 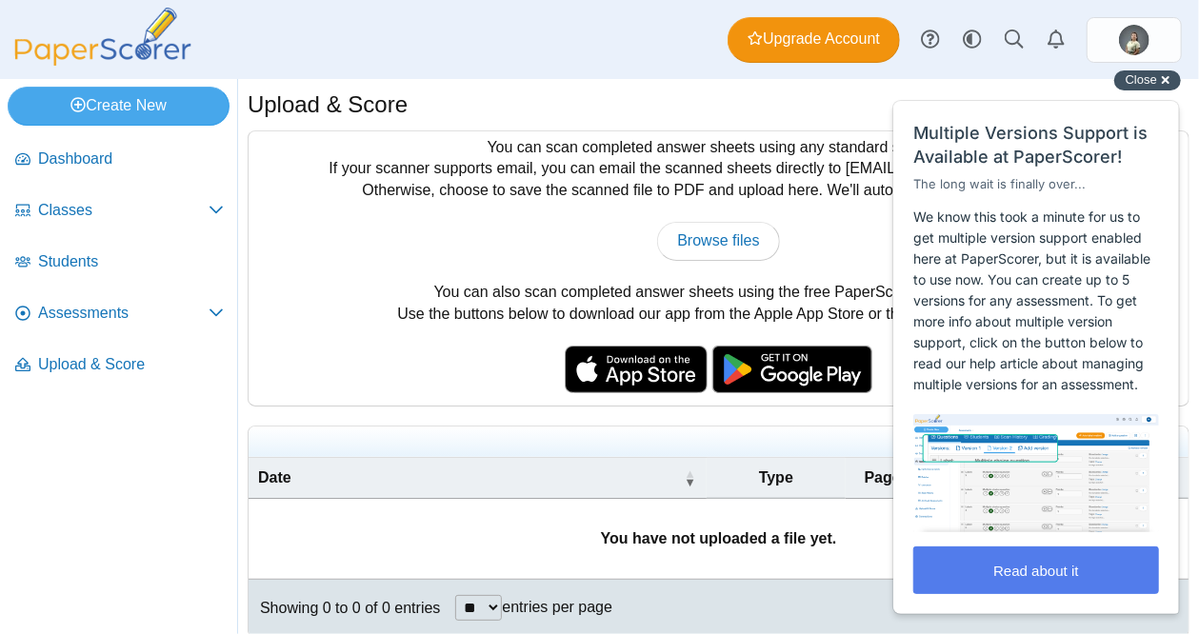 What do you see at coordinates (813, 40) in the screenshot?
I see `a: Upgrade Account` at bounding box center [813, 40].